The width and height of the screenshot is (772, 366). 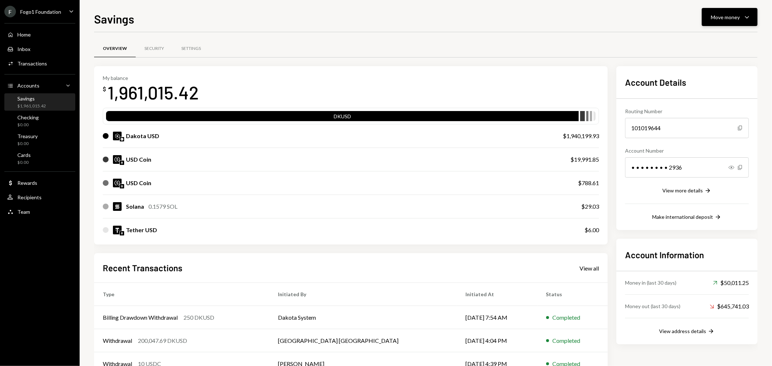 I want to click on div: $50,011.25, so click(x=731, y=283).